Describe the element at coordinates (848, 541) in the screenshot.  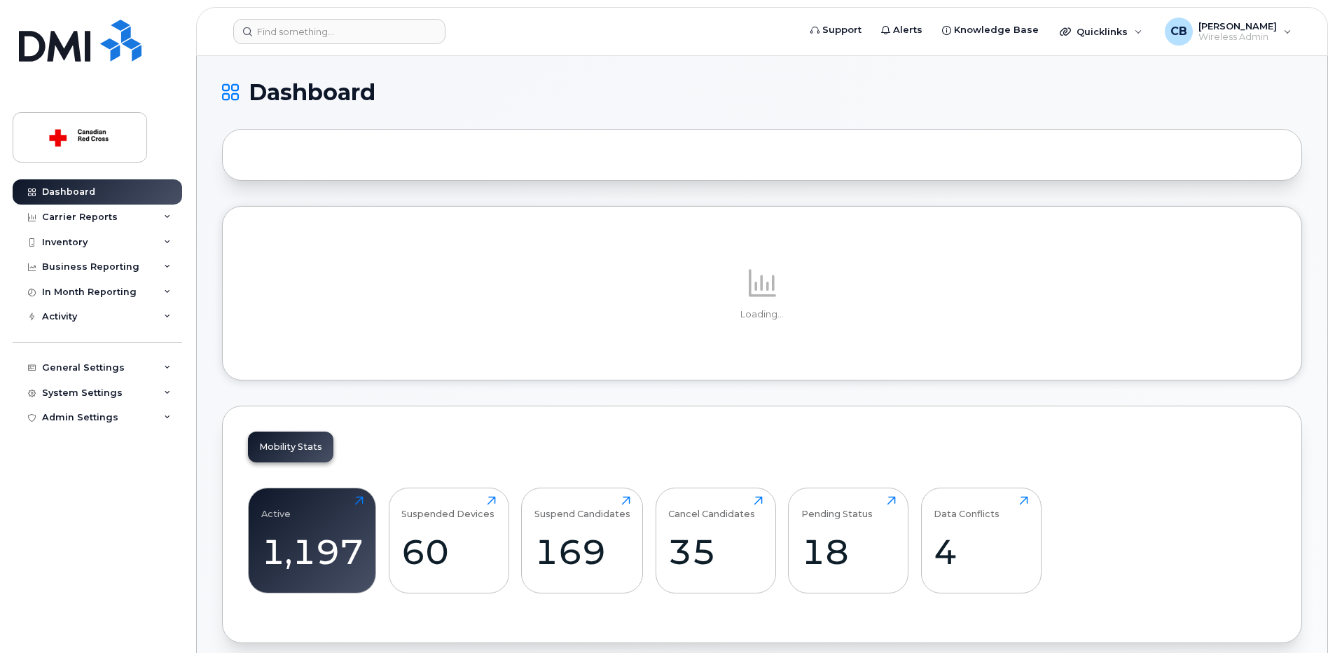
I see `a: Pending Status18` at that location.